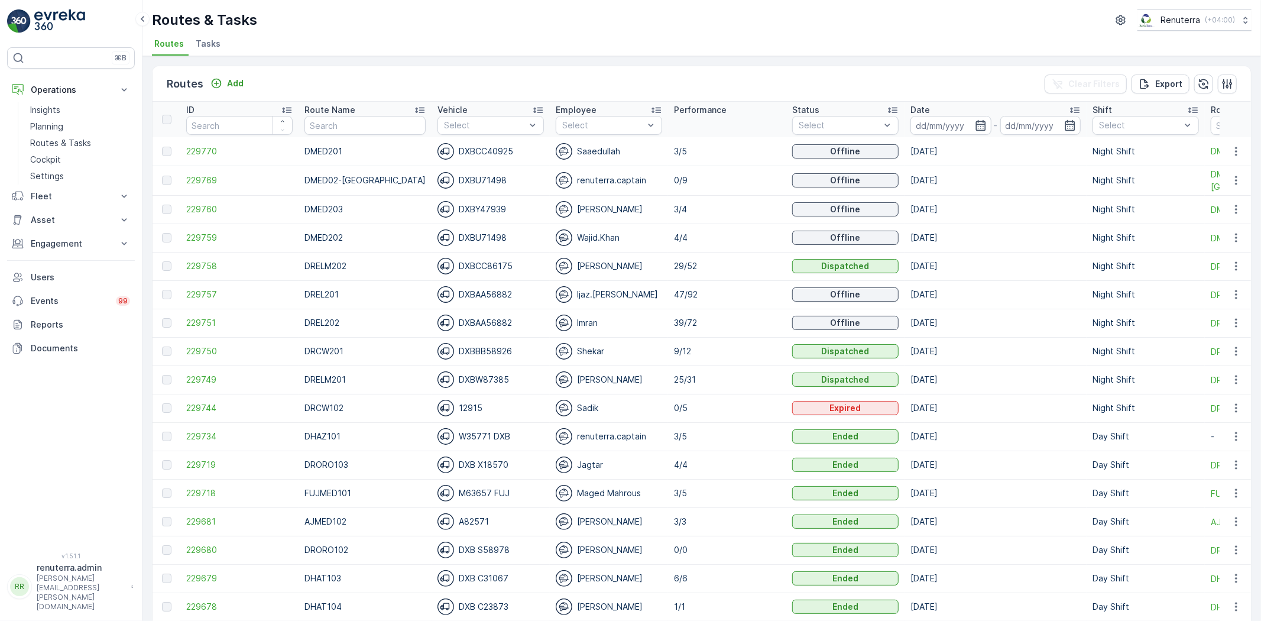  Describe the element at coordinates (1194, 20) in the screenshot. I see `button: Renuterra(+04:00)` at that location.